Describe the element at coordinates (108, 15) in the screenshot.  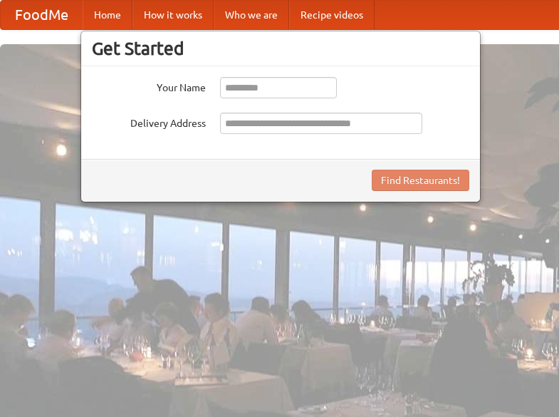
I see `a: Home` at that location.